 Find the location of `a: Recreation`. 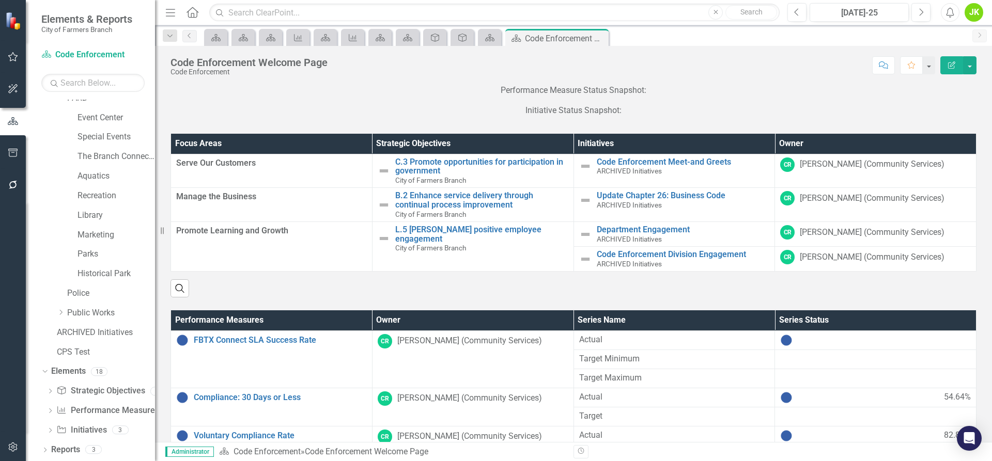

a: Recreation is located at coordinates (116, 196).